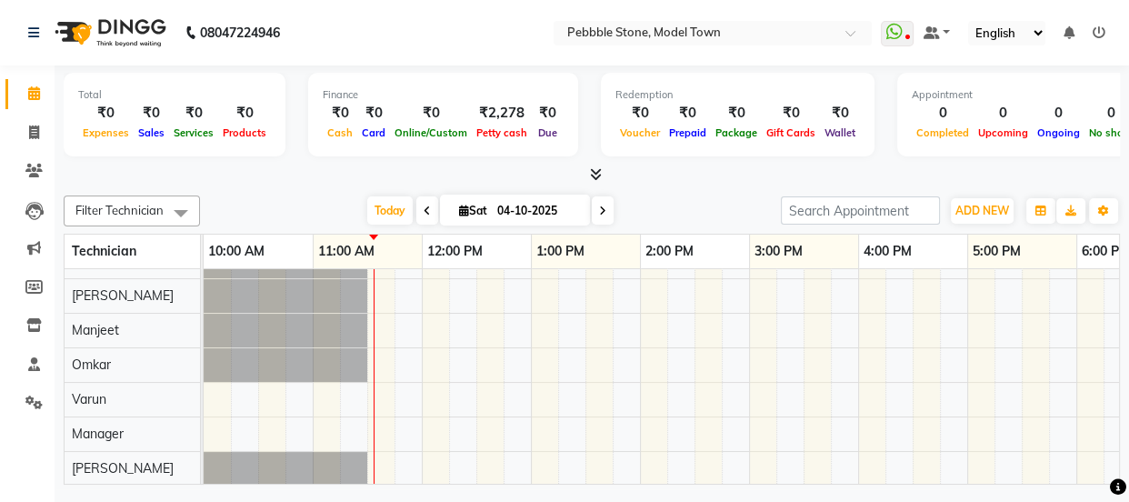  Describe the element at coordinates (240, 33) in the screenshot. I see `b: 08047224946` at that location.